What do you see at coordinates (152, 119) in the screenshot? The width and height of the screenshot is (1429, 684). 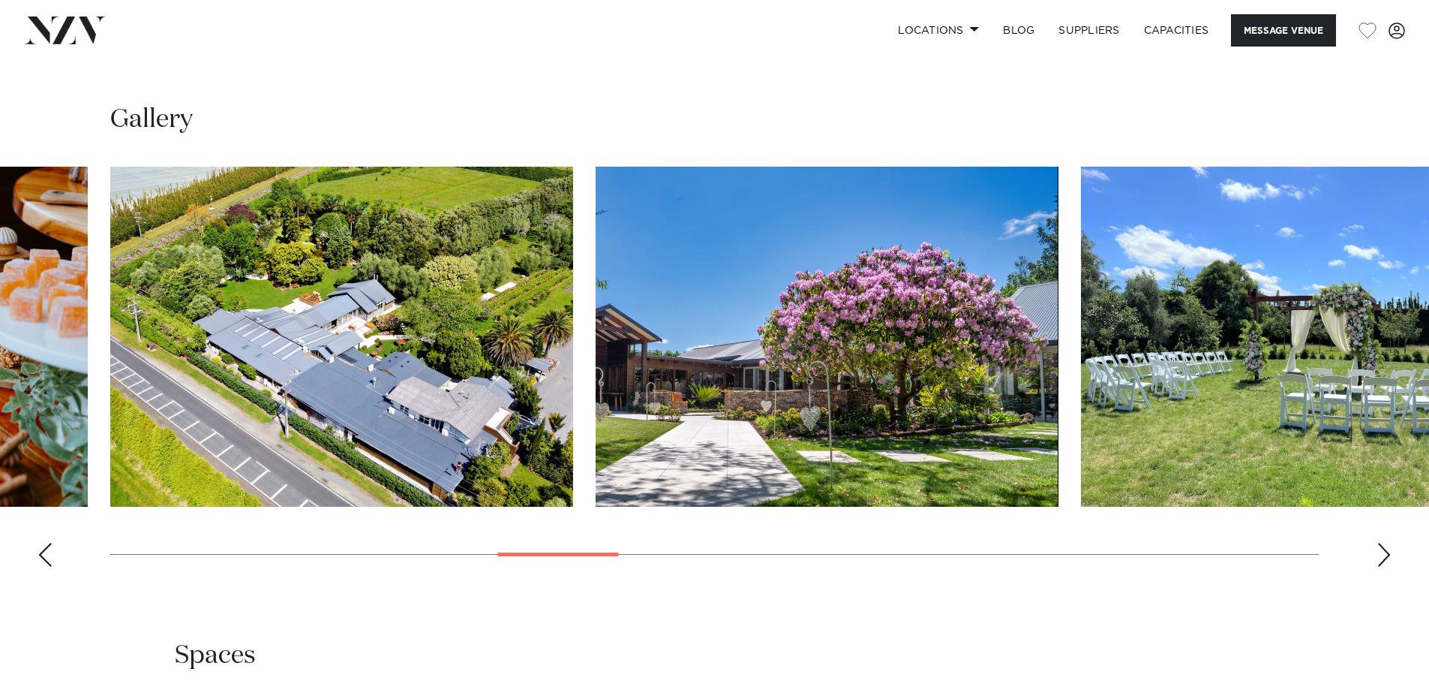 I see `h2: Gallery` at bounding box center [152, 119].